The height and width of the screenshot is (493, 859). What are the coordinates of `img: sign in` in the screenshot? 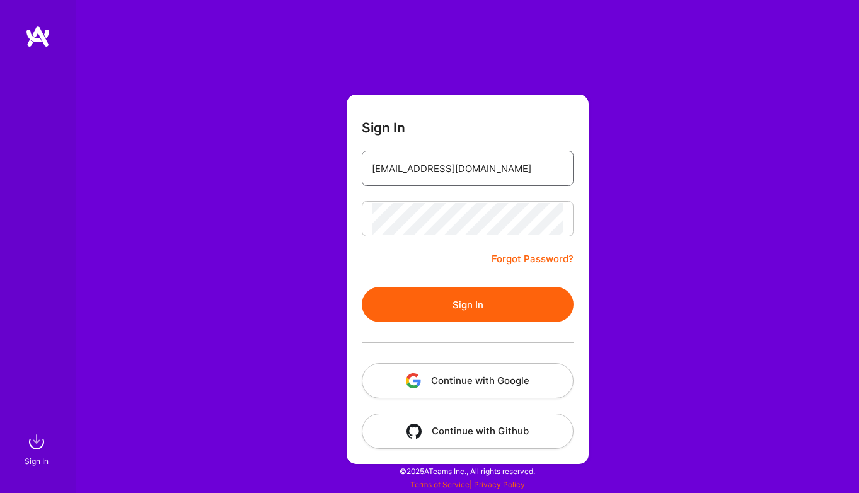 It's located at (37, 442).